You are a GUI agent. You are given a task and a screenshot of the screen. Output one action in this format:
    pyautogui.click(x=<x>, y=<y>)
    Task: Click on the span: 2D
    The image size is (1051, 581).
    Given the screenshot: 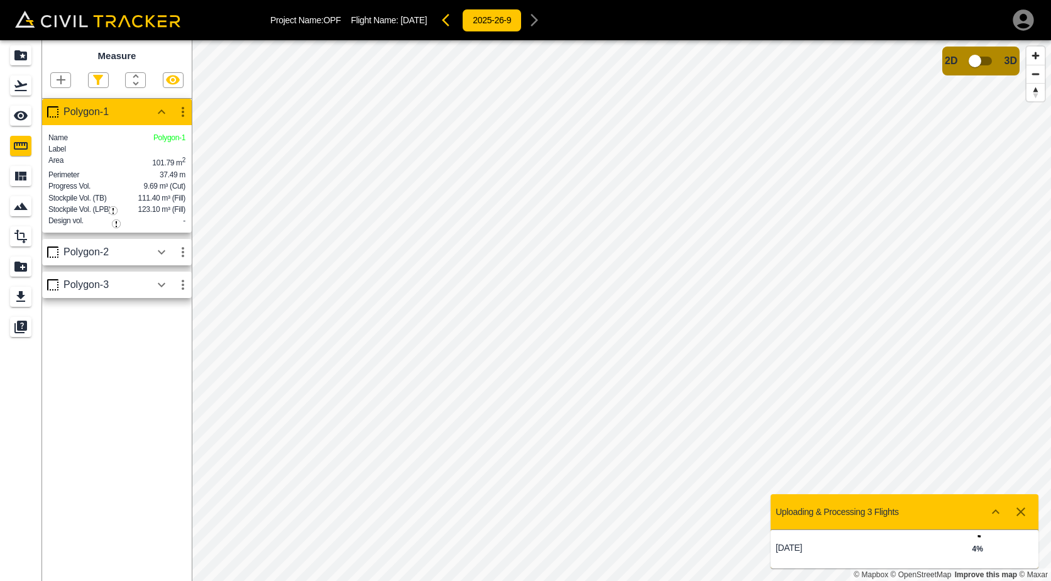 What is the action you would take?
    pyautogui.click(x=951, y=61)
    